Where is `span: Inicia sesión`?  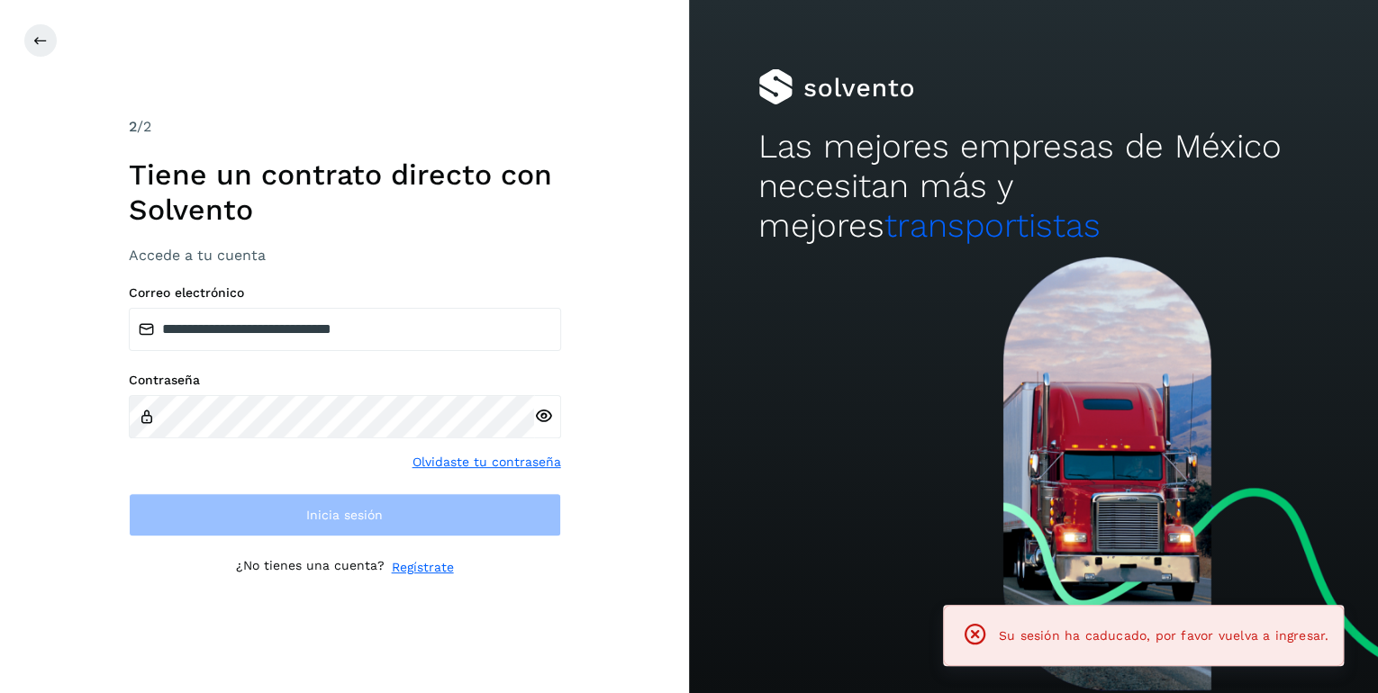
span: Inicia sesión is located at coordinates (344, 515).